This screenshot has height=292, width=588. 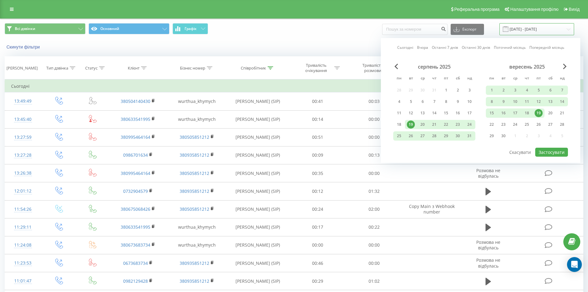 I want to click on div: вт 26 серп 2025 р., so click(x=411, y=136).